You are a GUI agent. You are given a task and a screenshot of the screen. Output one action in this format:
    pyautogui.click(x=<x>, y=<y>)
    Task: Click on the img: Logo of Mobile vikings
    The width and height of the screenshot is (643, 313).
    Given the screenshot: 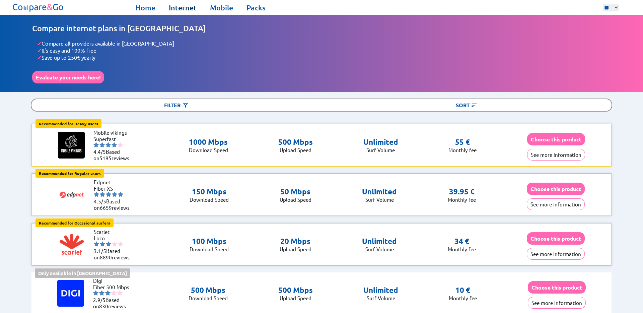 What is the action you would take?
    pyautogui.click(x=71, y=145)
    